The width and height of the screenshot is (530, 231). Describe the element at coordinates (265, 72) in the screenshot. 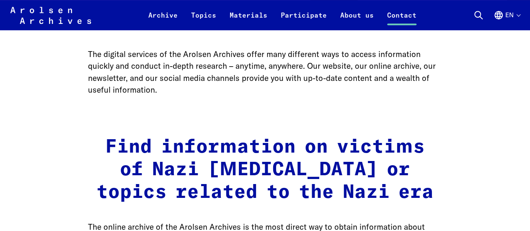

I see `p: The digital services of the Arolsen Archives offer many different ways to access information quic...` at that location.